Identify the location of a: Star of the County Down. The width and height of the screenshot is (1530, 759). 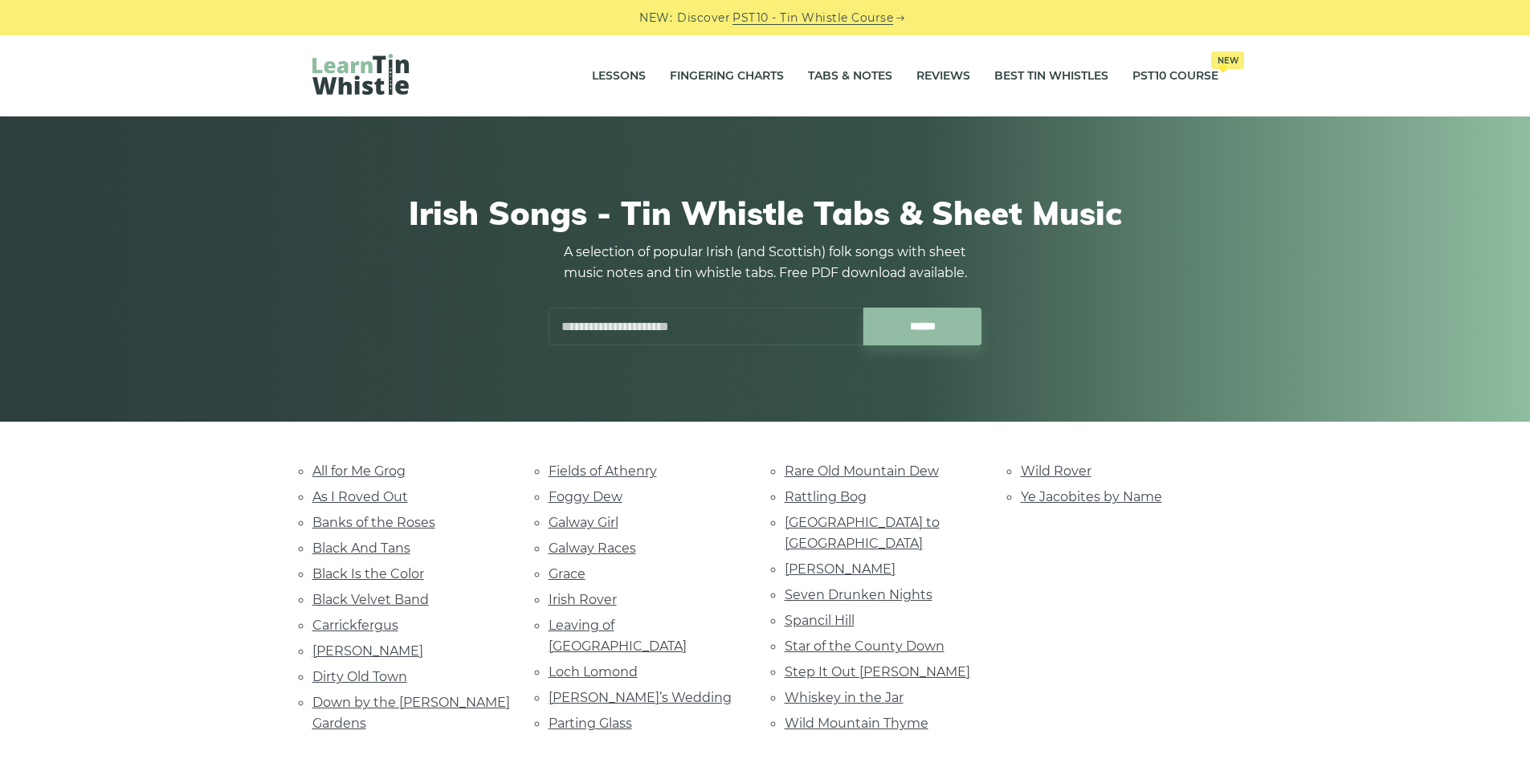
(864, 646).